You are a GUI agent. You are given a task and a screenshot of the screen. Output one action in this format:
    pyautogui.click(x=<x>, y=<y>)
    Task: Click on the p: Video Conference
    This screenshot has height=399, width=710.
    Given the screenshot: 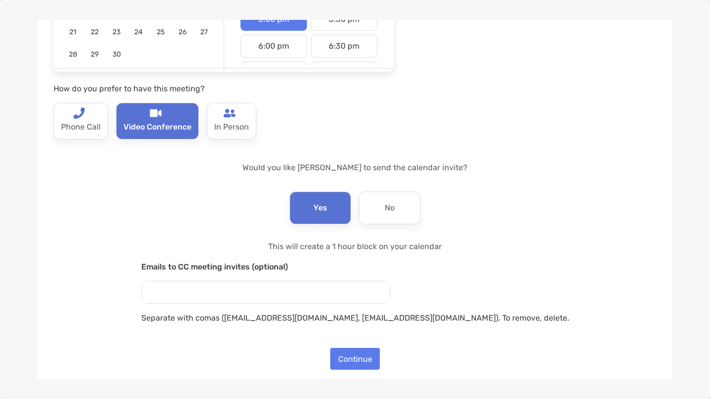 What is the action you would take?
    pyautogui.click(x=157, y=127)
    